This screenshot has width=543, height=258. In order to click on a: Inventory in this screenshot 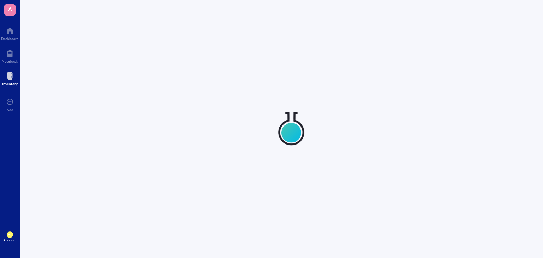, I will do `click(10, 78)`.